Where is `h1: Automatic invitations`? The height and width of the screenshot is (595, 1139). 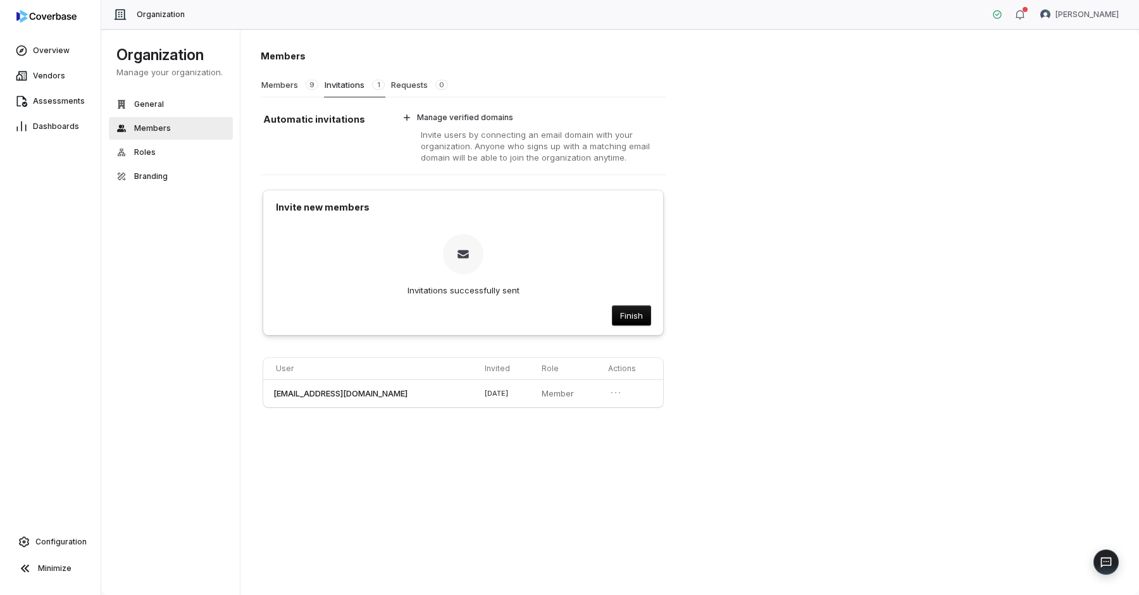
h1: Automatic invitations is located at coordinates (319, 119).